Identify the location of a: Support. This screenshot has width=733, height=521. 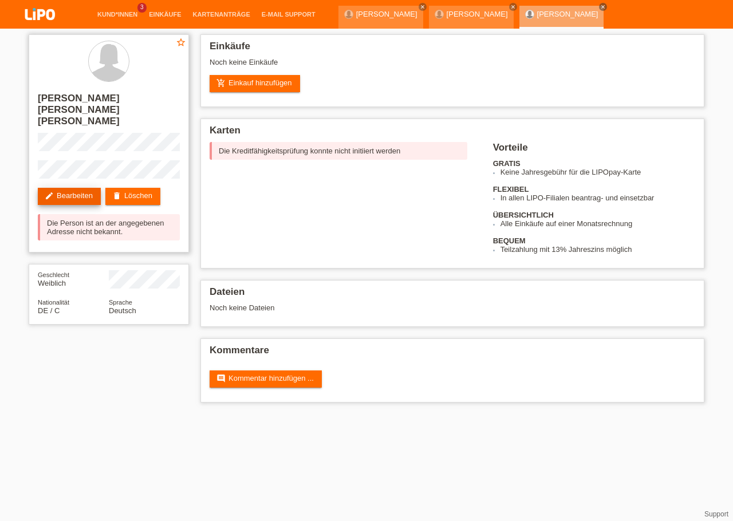
(716, 514).